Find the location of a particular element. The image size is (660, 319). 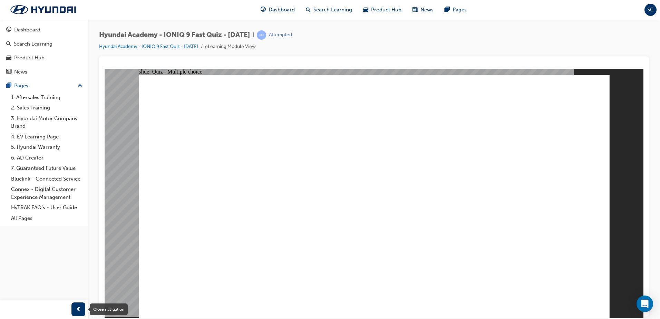

div: Product Hub is located at coordinates (29, 58).